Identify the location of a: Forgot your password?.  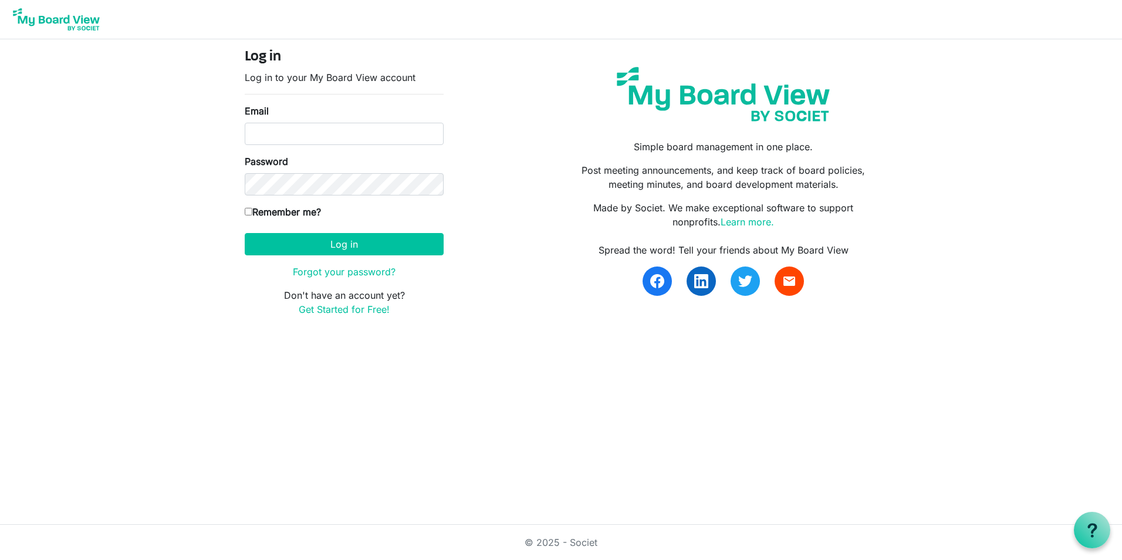
(344, 272).